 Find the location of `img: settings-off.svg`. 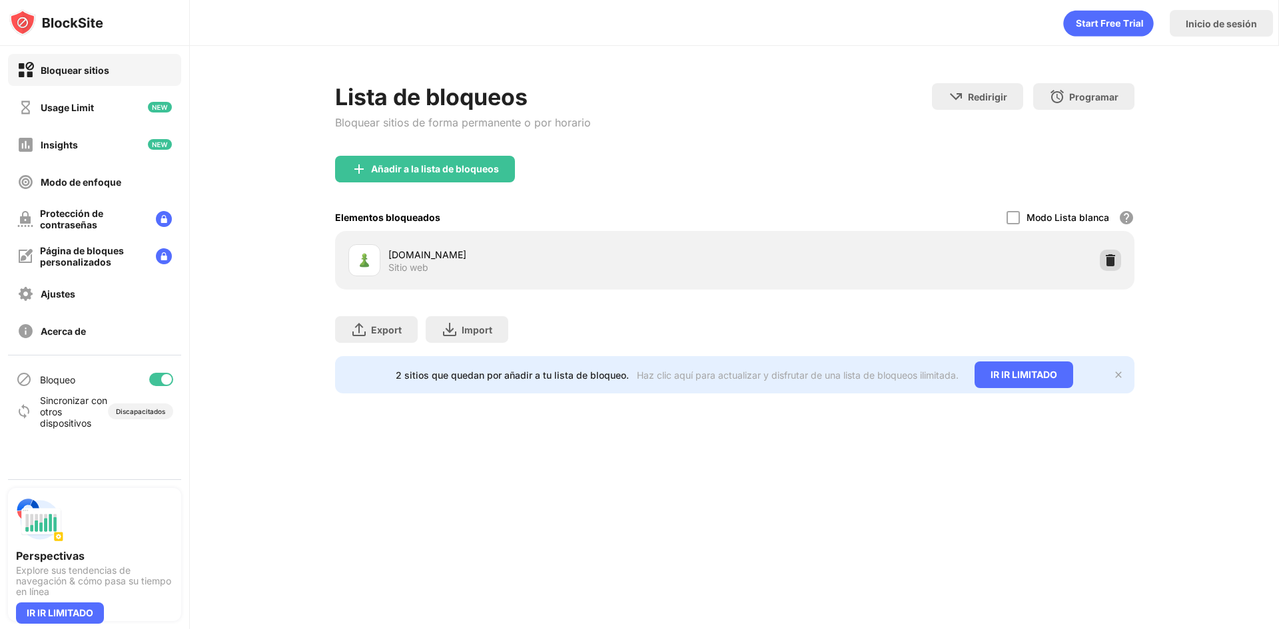

img: settings-off.svg is located at coordinates (25, 294).